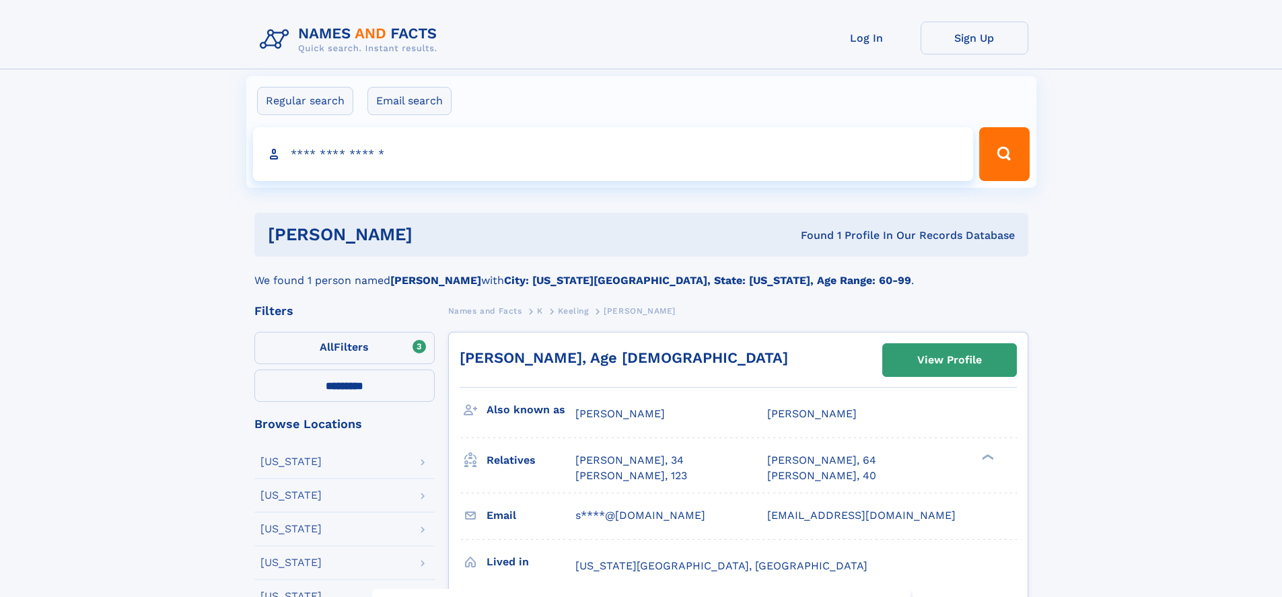 The width and height of the screenshot is (1282, 597). What do you see at coordinates (409, 101) in the screenshot?
I see `label: Email search` at bounding box center [409, 101].